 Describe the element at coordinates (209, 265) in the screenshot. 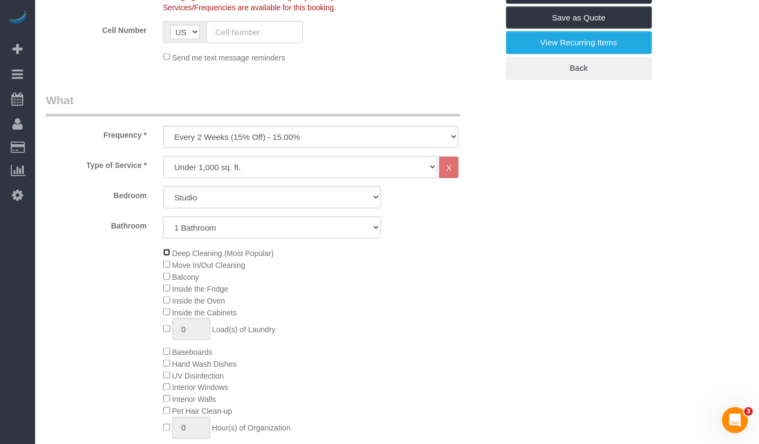

I see `span: Move In/Out Cleaning` at that location.